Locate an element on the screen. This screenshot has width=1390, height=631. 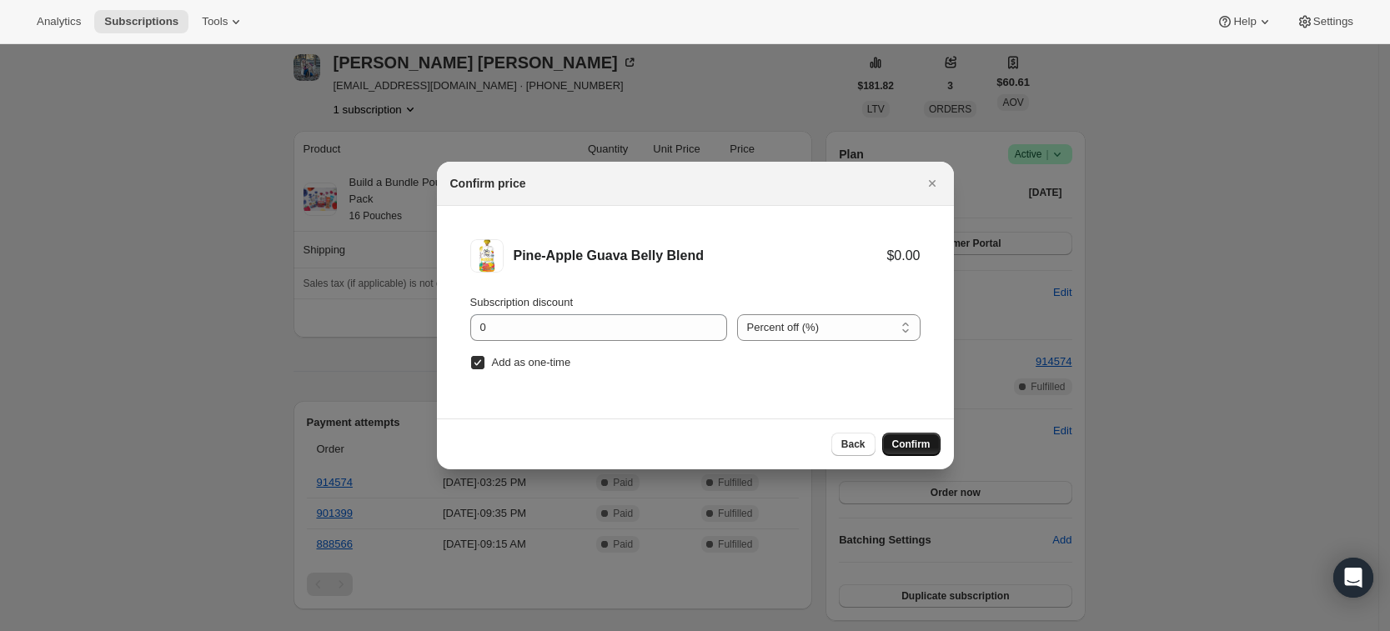
span: Settings is located at coordinates (1334, 22).